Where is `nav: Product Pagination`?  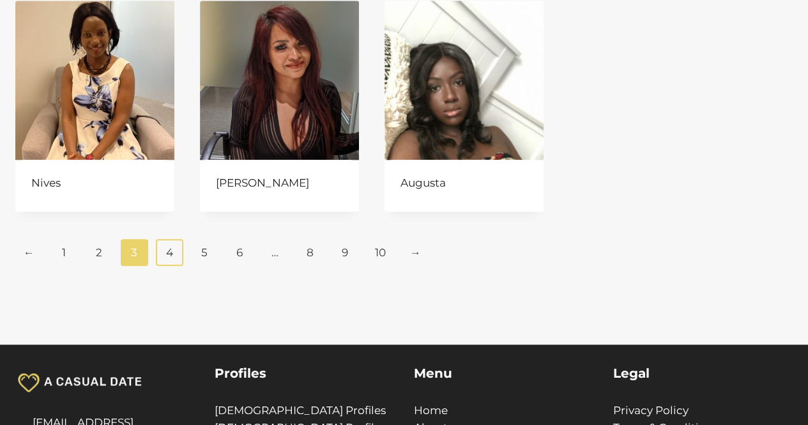
nav: Product Pagination is located at coordinates (279, 252).